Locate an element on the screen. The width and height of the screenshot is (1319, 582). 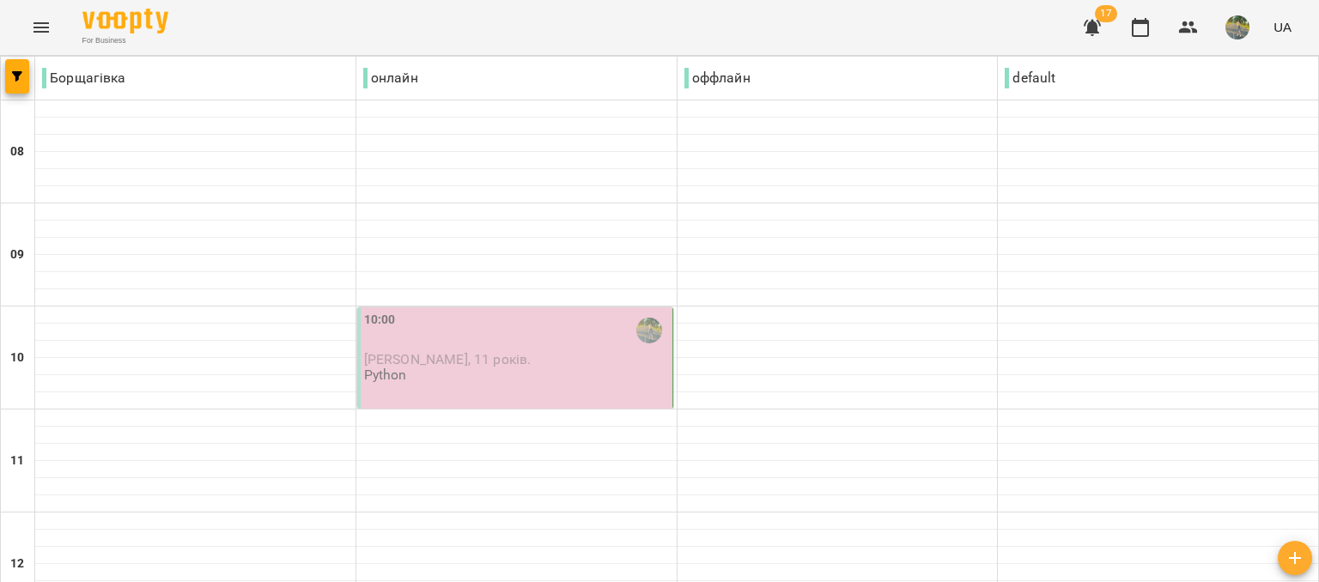
h6: 08 is located at coordinates (17, 152).